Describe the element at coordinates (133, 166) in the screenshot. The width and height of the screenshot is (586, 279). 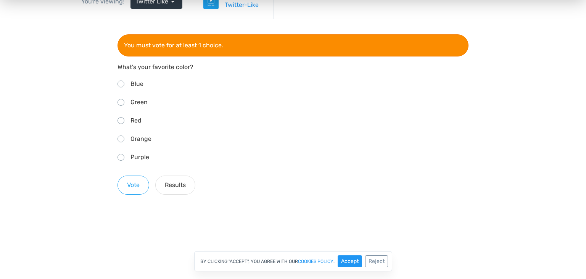
I see `button: Vote` at that location.